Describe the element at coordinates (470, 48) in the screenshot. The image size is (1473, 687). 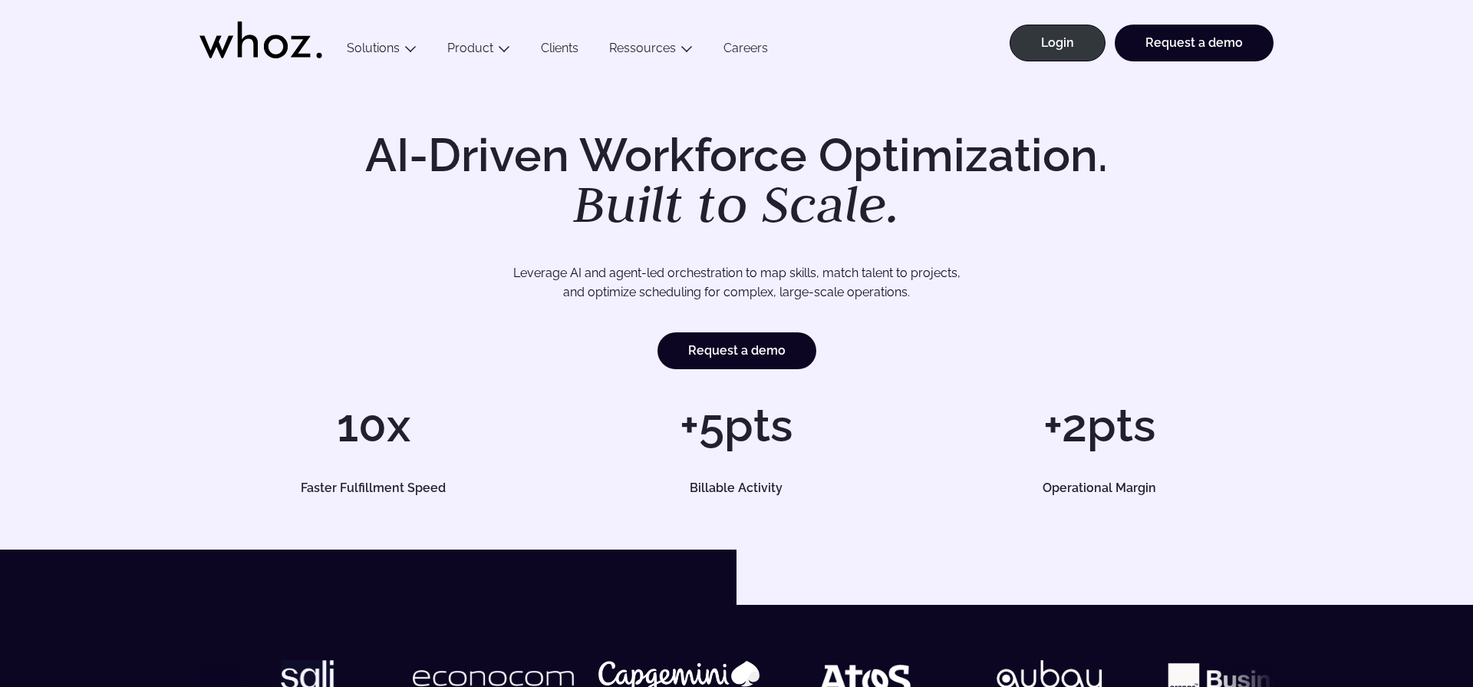
I see `a: Product` at that location.